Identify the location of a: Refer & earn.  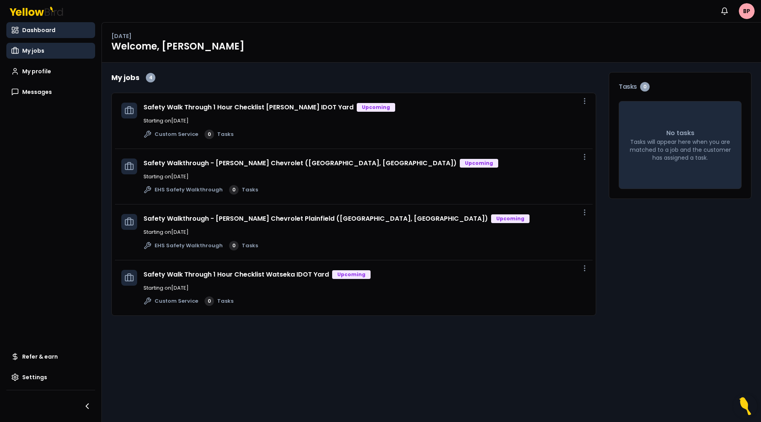
(51, 357).